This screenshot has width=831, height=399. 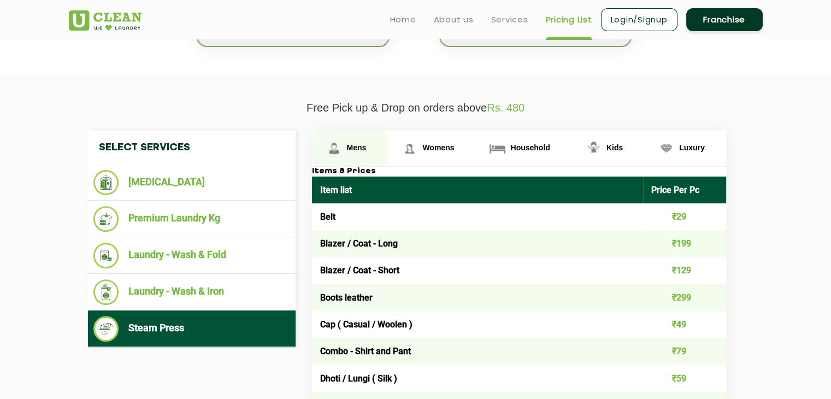 I want to click on td: ₹49, so click(x=685, y=324).